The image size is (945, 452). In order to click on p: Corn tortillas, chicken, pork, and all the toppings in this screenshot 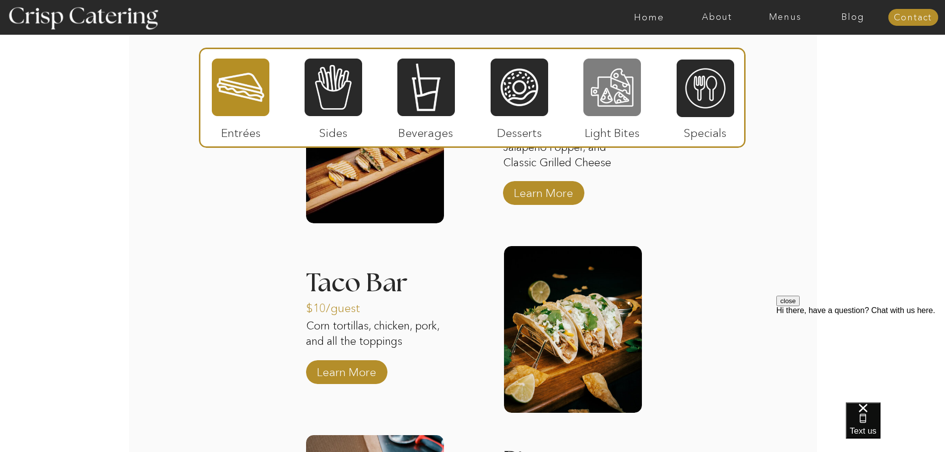, I will do `click(375, 342)`.